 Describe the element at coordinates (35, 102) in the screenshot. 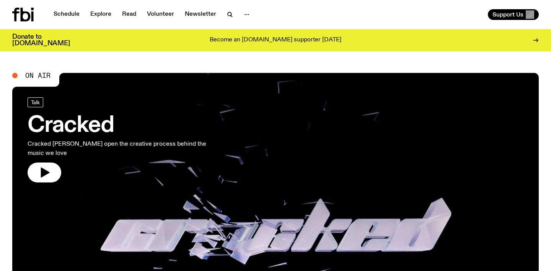

I see `a: Talk` at that location.